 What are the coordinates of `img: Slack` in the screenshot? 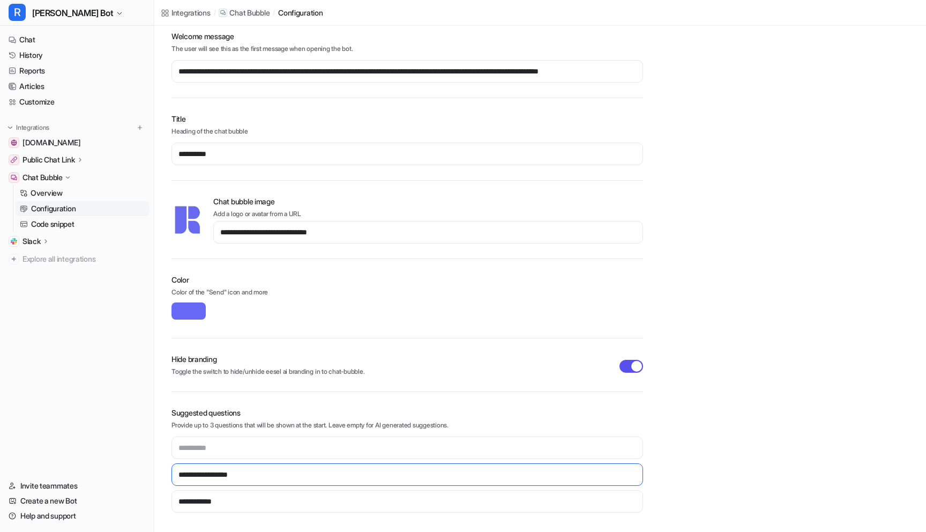 It's located at (14, 241).